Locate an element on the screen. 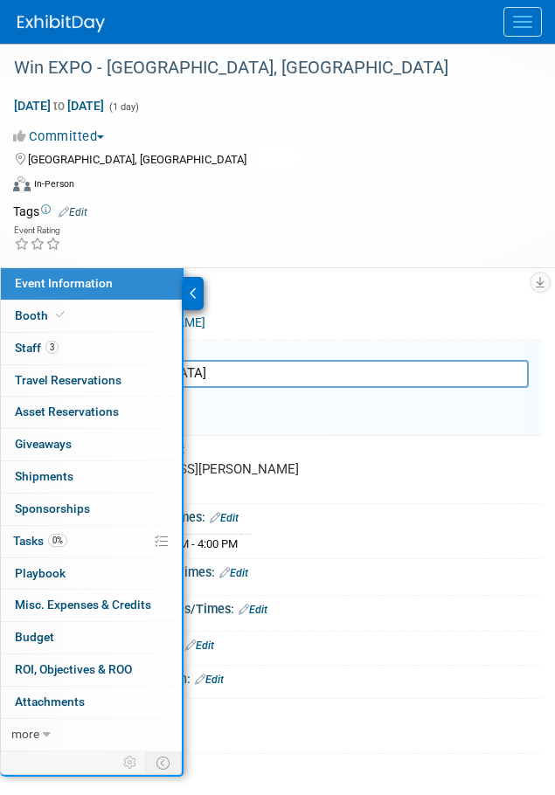 Image resolution: width=555 pixels, height=795 pixels. span: Misc. Expenses & Credits is located at coordinates (83, 605).